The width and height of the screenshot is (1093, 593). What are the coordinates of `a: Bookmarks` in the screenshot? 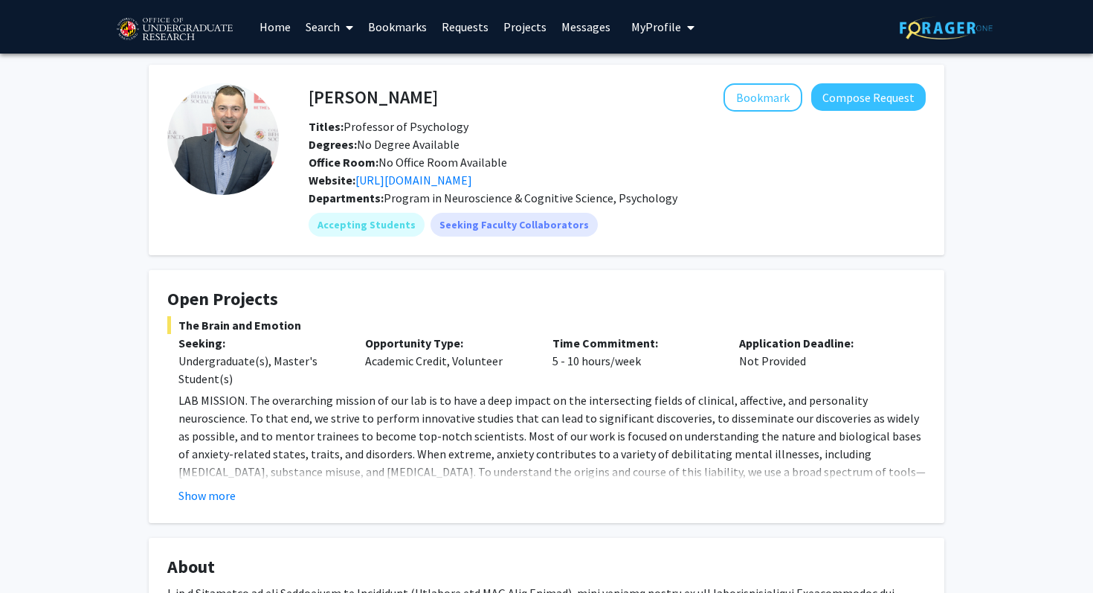 It's located at (397, 27).